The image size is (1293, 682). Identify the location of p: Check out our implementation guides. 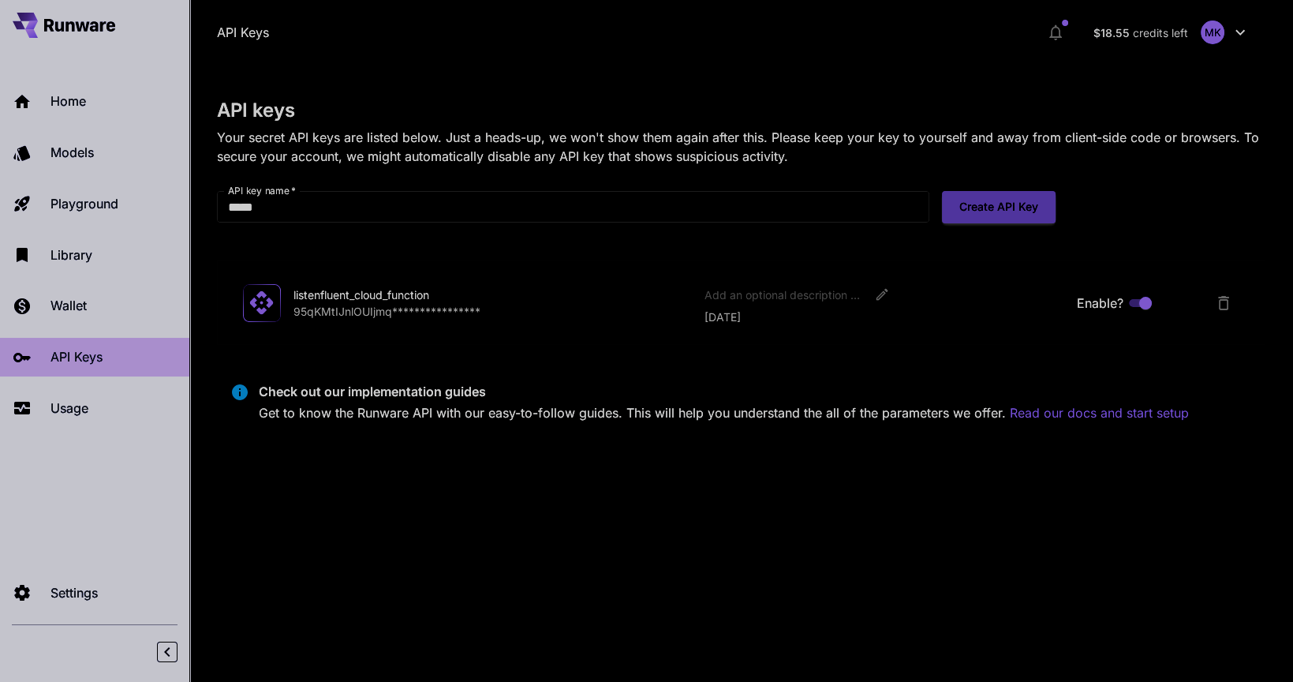
(723, 391).